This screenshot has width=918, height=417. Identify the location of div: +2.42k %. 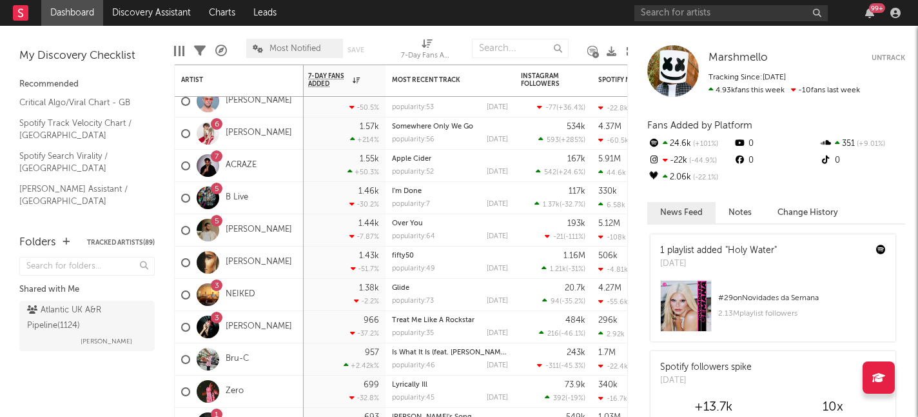
(361, 365).